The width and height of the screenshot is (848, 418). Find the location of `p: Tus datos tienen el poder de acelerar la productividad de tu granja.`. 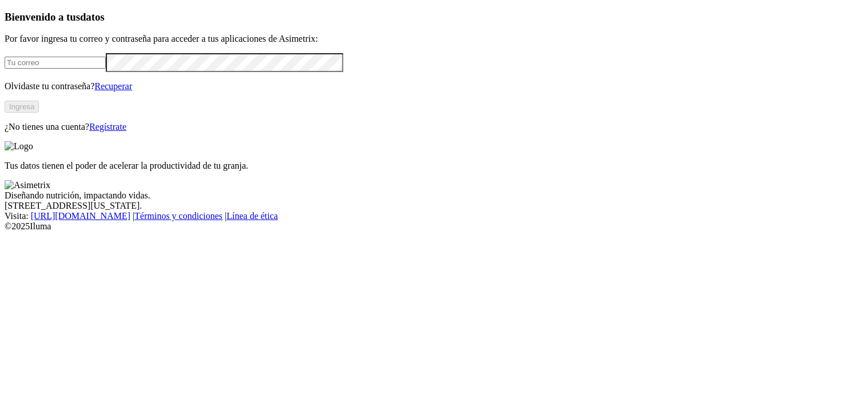

p: Tus datos tienen el poder de acelerar la productividad de tu granja. is located at coordinates (424, 166).